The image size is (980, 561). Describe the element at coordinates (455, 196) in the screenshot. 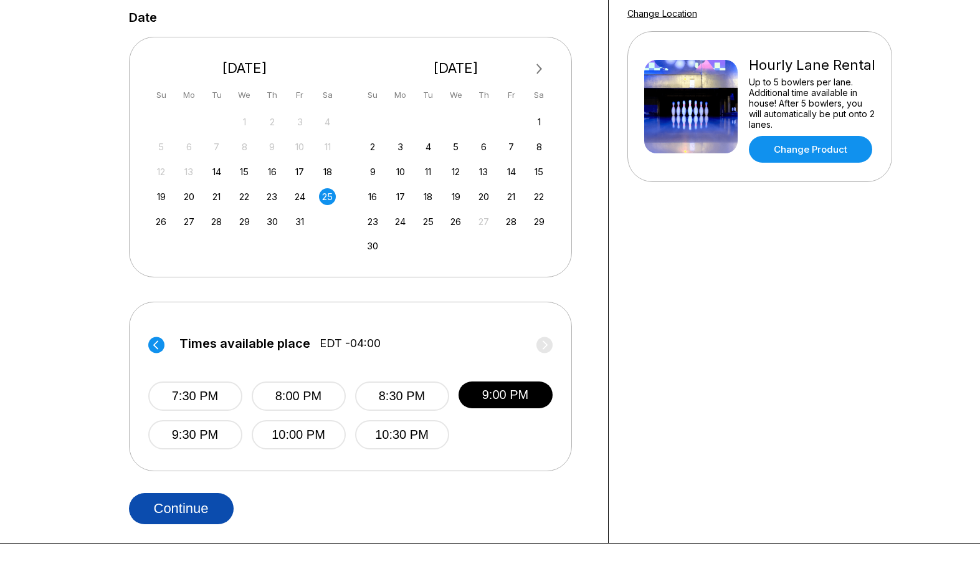

I see `div: Choose Wednesday, November 19th, 2025` at that location.